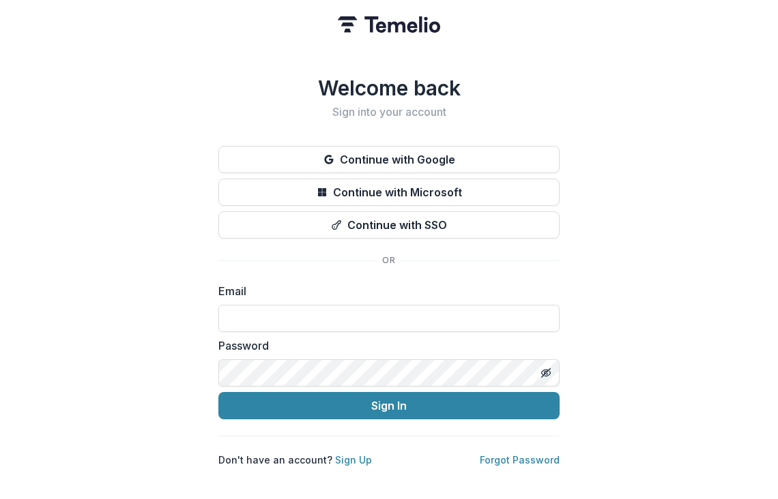  What do you see at coordinates (389, 192) in the screenshot?
I see `button: Continue with Microsoft` at bounding box center [389, 192].